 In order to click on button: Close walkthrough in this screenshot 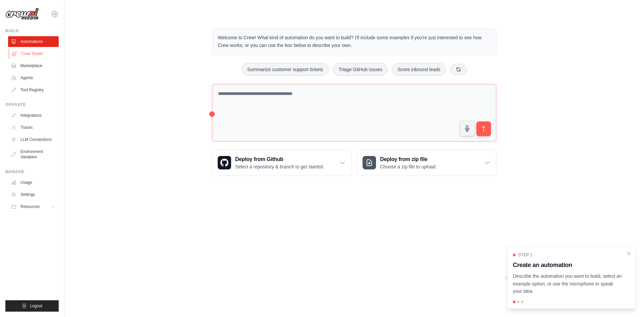, I will do `click(629, 254)`.